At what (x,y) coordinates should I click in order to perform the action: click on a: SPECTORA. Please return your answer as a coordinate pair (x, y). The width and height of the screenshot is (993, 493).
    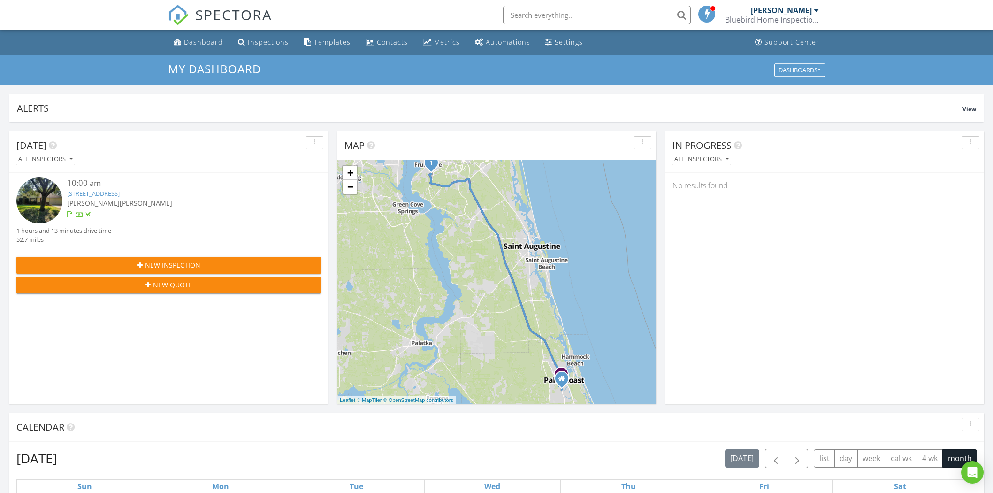
    Looking at the image, I should click on (220, 23).